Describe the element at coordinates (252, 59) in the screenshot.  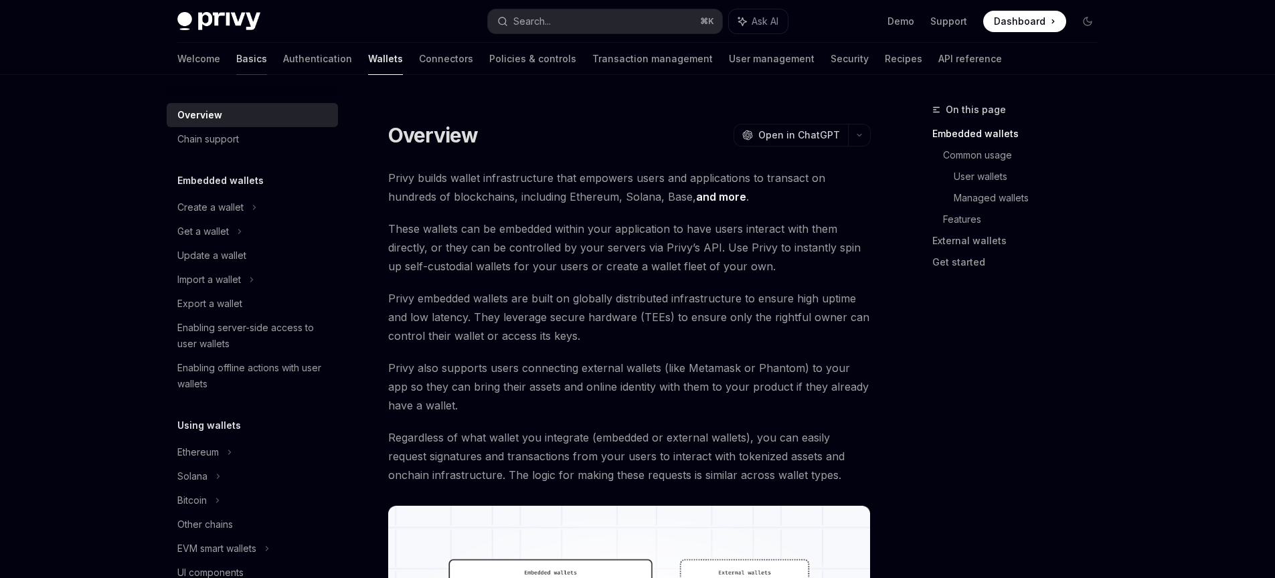
I see `a: Basics` at that location.